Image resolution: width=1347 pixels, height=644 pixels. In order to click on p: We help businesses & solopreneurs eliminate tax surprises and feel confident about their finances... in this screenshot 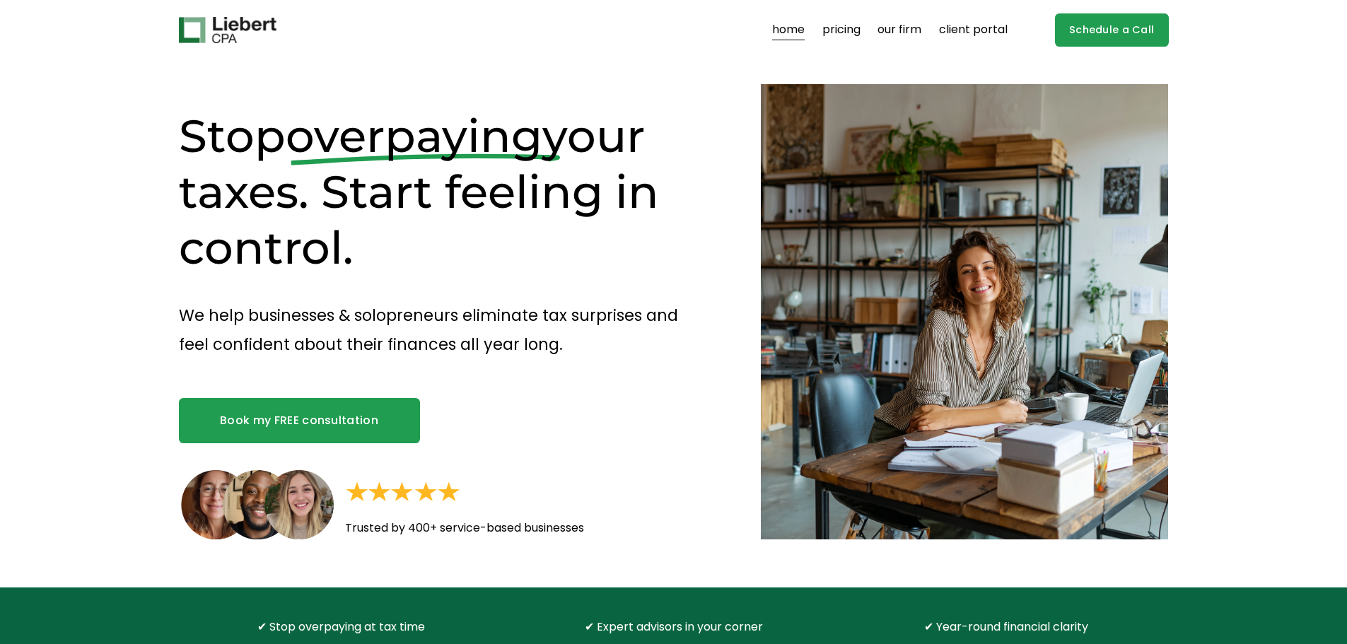, I will do `click(445, 330)`.